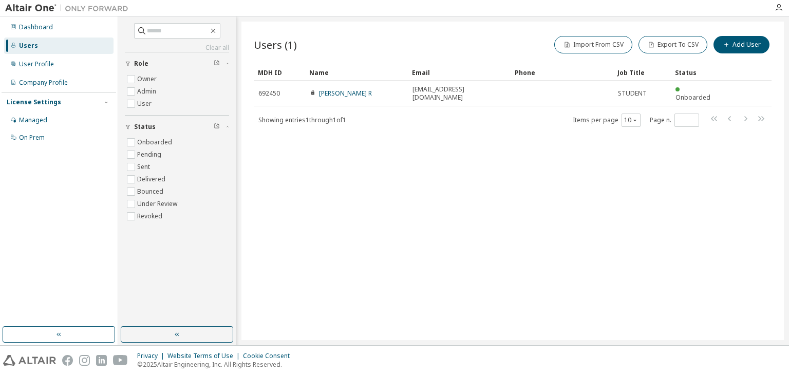 The image size is (789, 375). What do you see at coordinates (156, 142) in the screenshot?
I see `label: Onboarded` at bounding box center [156, 142].